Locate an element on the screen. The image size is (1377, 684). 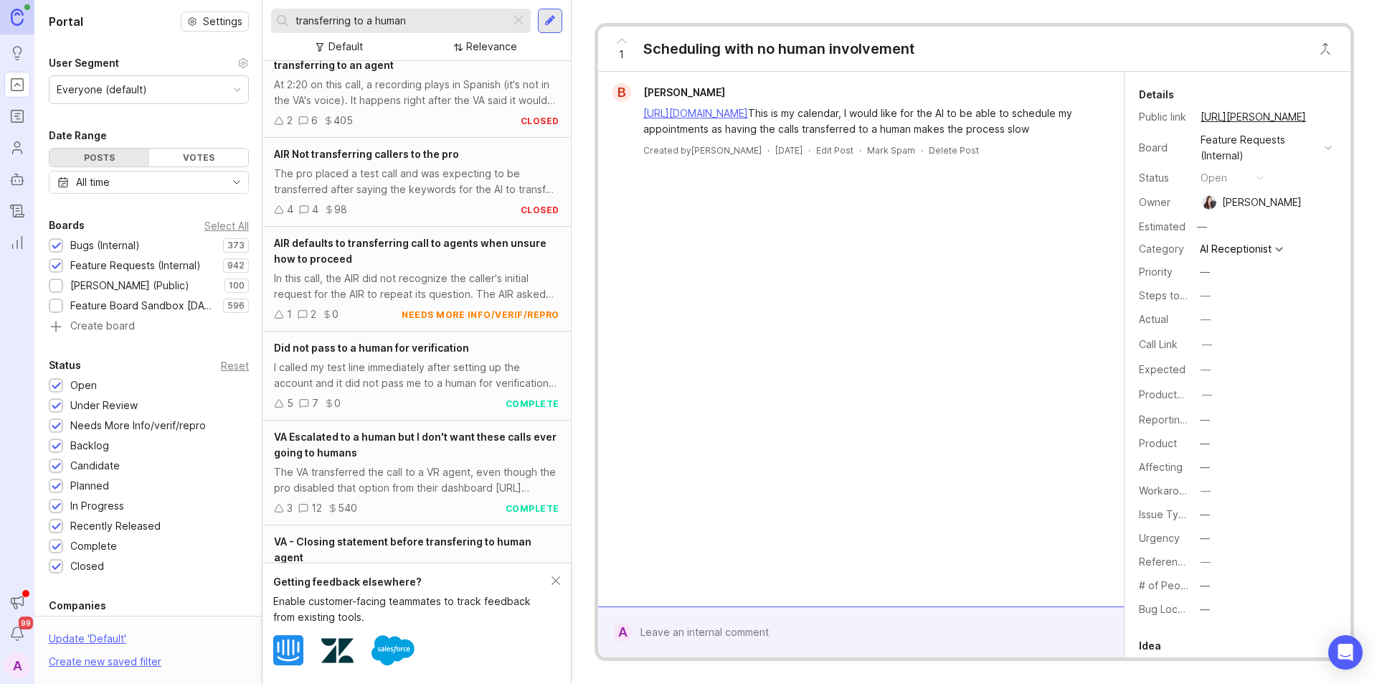
div: 98 is located at coordinates (341, 209).